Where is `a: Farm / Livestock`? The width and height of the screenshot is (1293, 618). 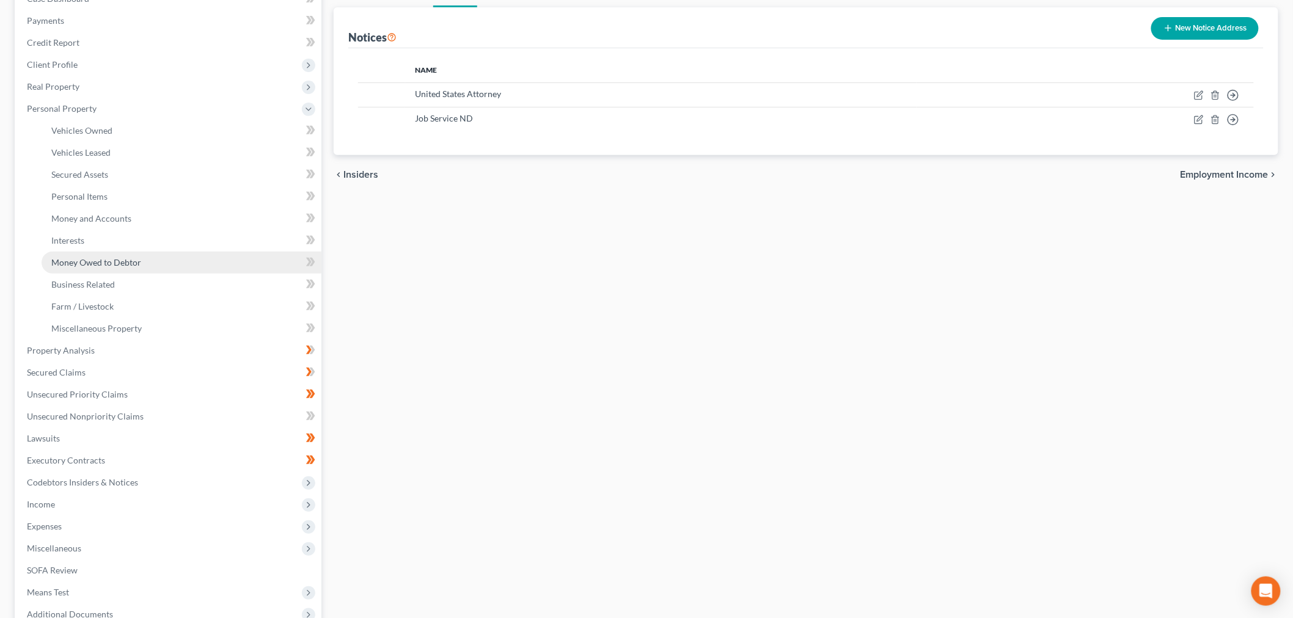
a: Farm / Livestock is located at coordinates (181, 307).